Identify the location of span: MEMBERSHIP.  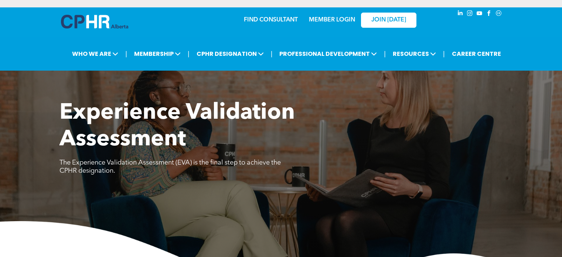
(157, 54).